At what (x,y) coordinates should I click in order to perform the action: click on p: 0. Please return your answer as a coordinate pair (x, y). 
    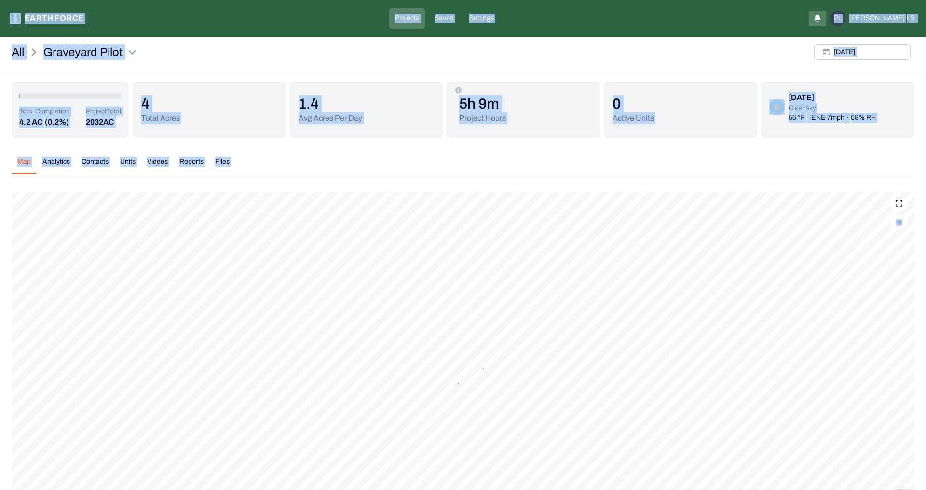
    Looking at the image, I should click on (633, 104).